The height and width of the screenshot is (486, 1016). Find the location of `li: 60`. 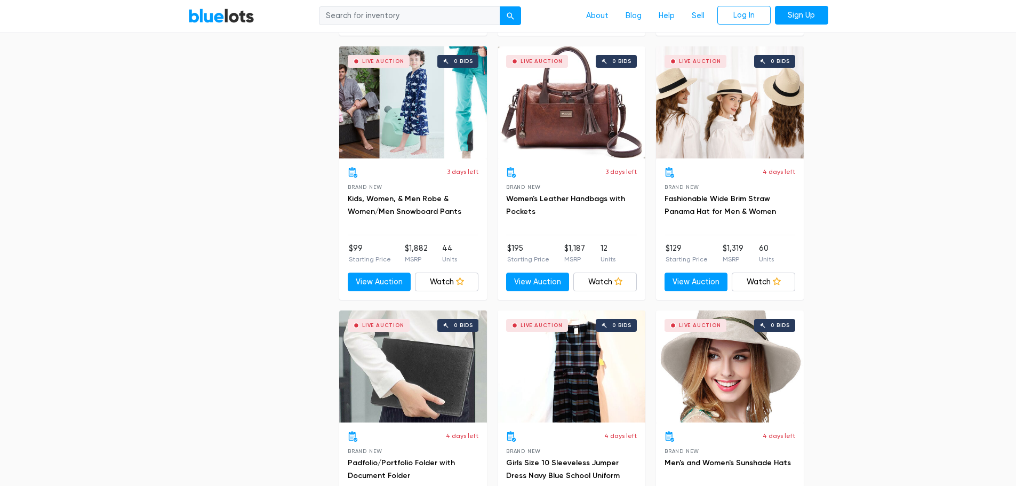

li: 60 is located at coordinates (766, 253).